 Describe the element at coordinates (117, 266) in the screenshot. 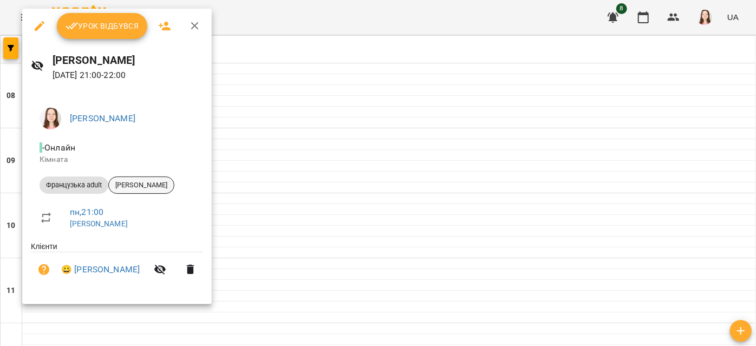

I see `ul: Клієнти` at that location.